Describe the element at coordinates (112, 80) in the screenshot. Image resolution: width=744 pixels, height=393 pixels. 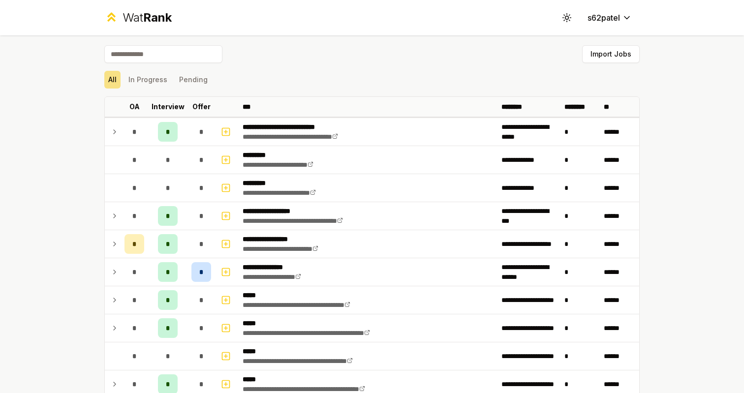
I see `button: All` at that location.